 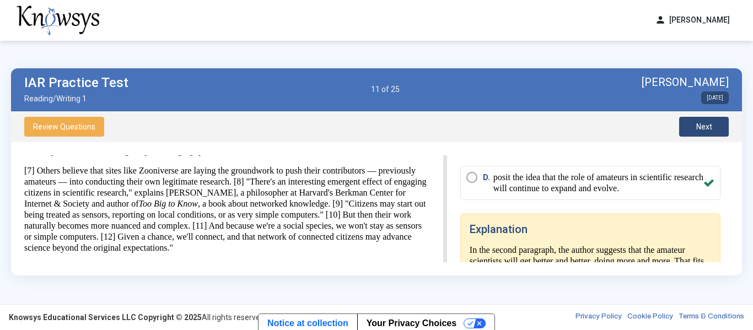 I want to click on p: posit the idea that the role of amateurs in scientific research will continue to expand and evolve., so click(x=598, y=183).